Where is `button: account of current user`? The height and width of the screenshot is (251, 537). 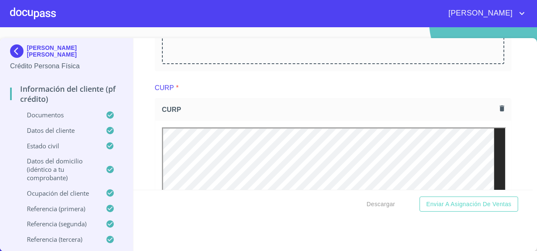 button: account of current user is located at coordinates (484, 13).